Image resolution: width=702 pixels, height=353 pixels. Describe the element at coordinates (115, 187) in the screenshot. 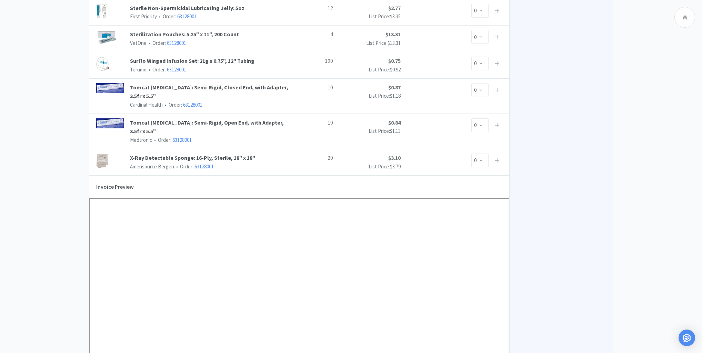

I see `h5: Invoice Preview` at that location.